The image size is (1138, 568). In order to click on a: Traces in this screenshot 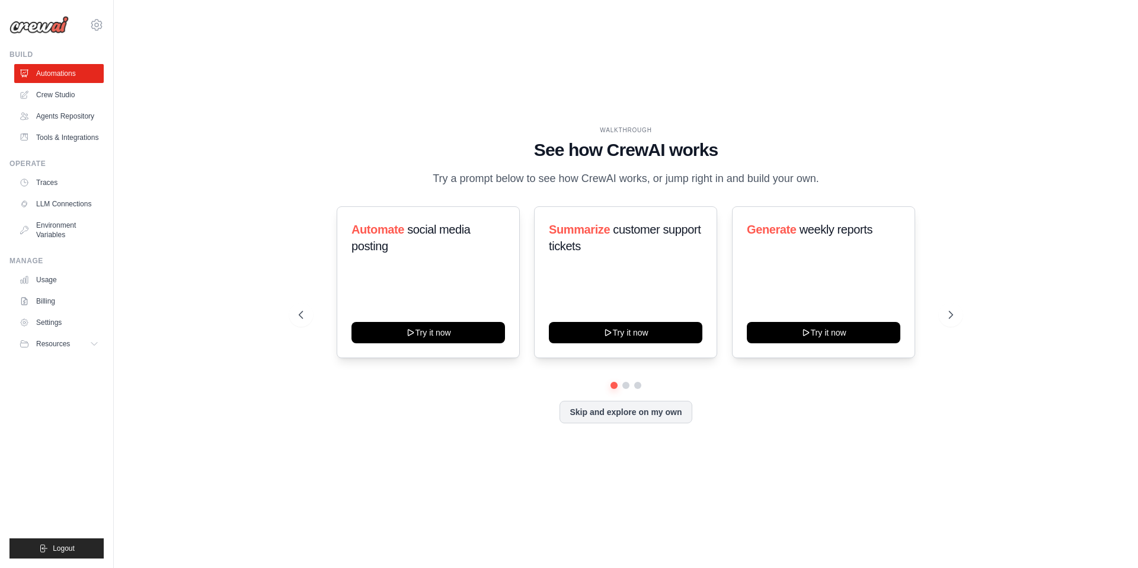, I will do `click(59, 182)`.